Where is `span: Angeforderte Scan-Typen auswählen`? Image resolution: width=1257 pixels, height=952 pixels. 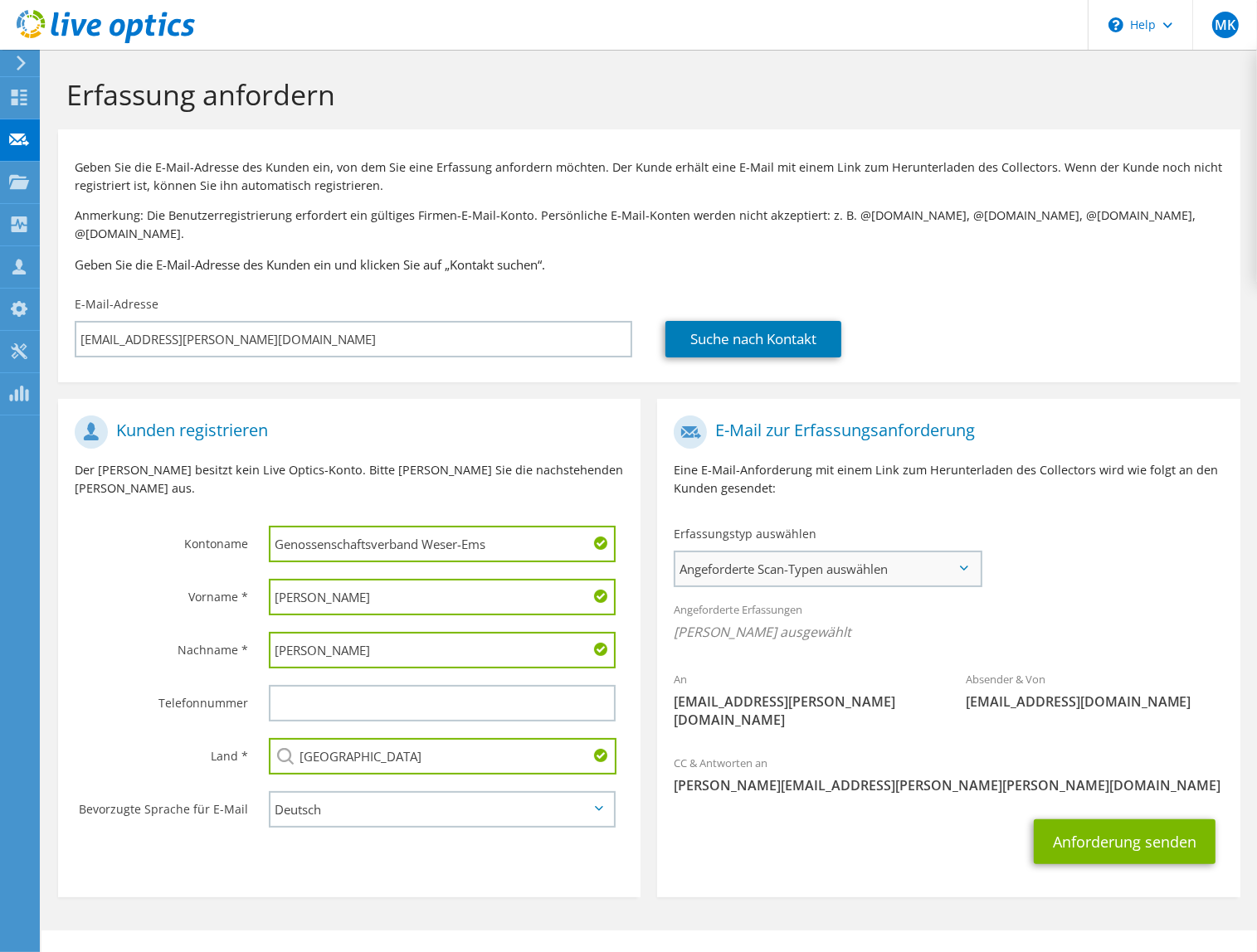 span: Angeforderte Scan-Typen auswählen is located at coordinates (827, 569).